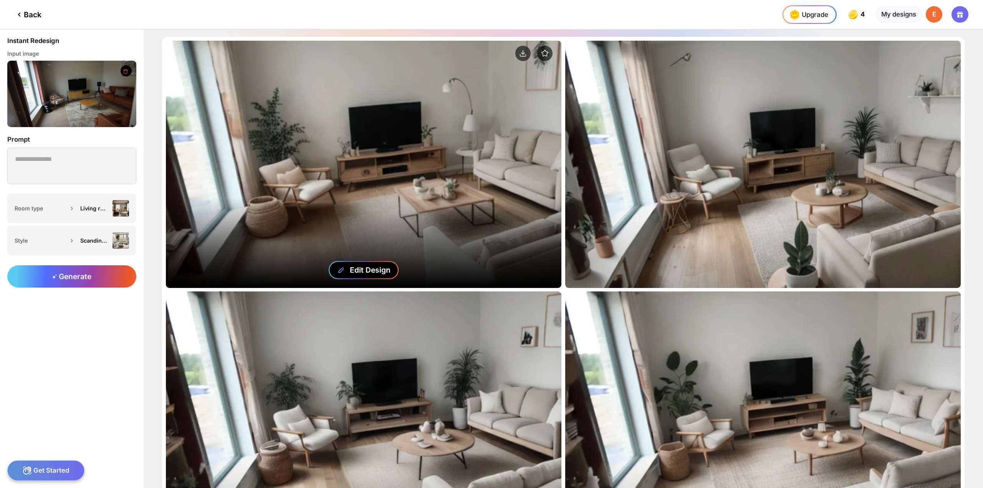  I want to click on div: E, so click(934, 14).